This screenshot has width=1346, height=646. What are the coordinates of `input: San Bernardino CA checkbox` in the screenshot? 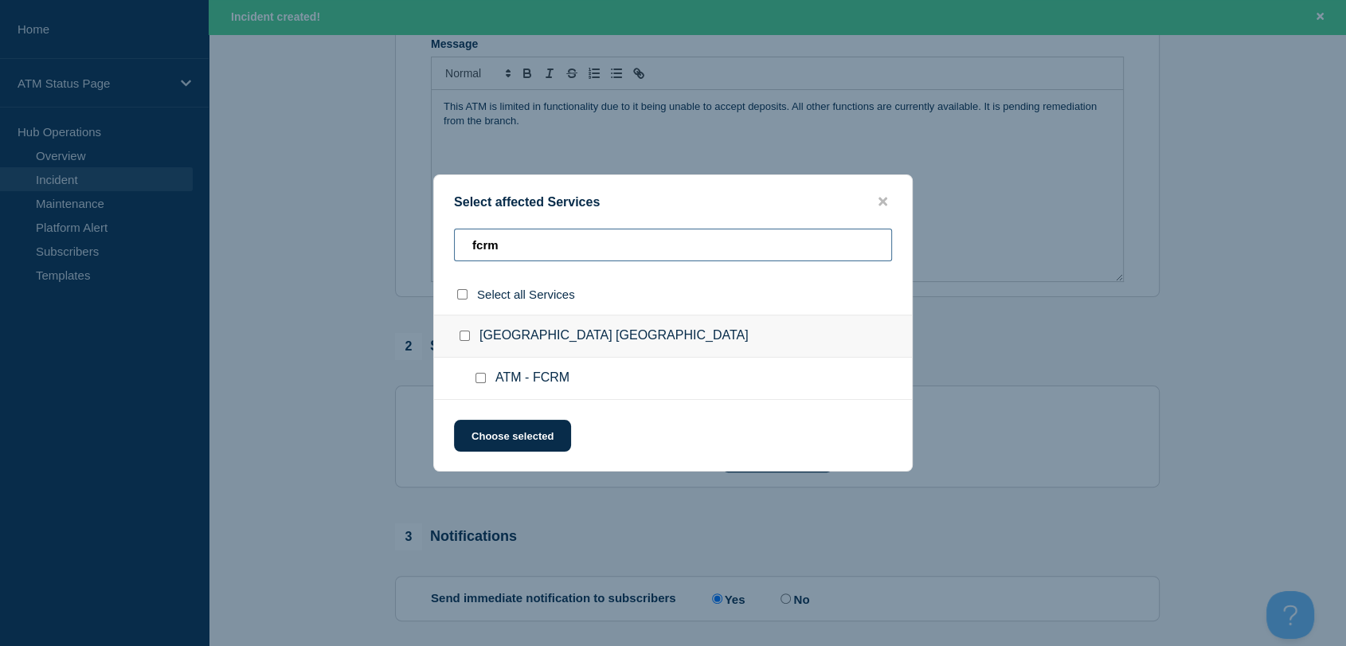 It's located at (464, 335).